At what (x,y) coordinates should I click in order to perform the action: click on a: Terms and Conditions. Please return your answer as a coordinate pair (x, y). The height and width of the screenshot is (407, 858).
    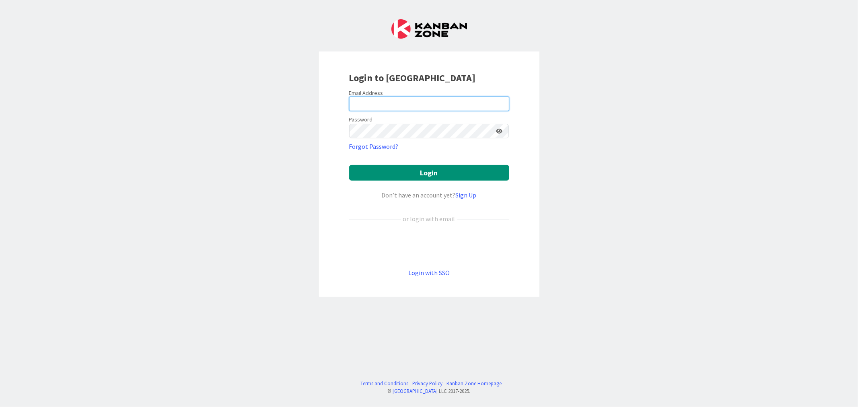
    Looking at the image, I should click on (384, 383).